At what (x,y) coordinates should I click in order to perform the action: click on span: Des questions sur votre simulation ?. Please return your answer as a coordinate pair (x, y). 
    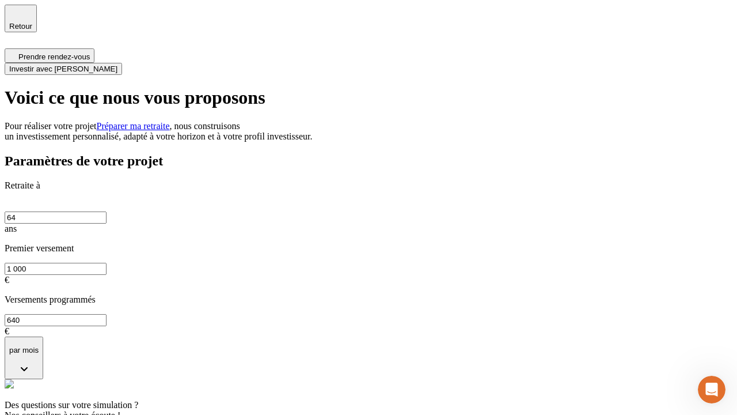
    Looking at the image, I should click on (71, 404).